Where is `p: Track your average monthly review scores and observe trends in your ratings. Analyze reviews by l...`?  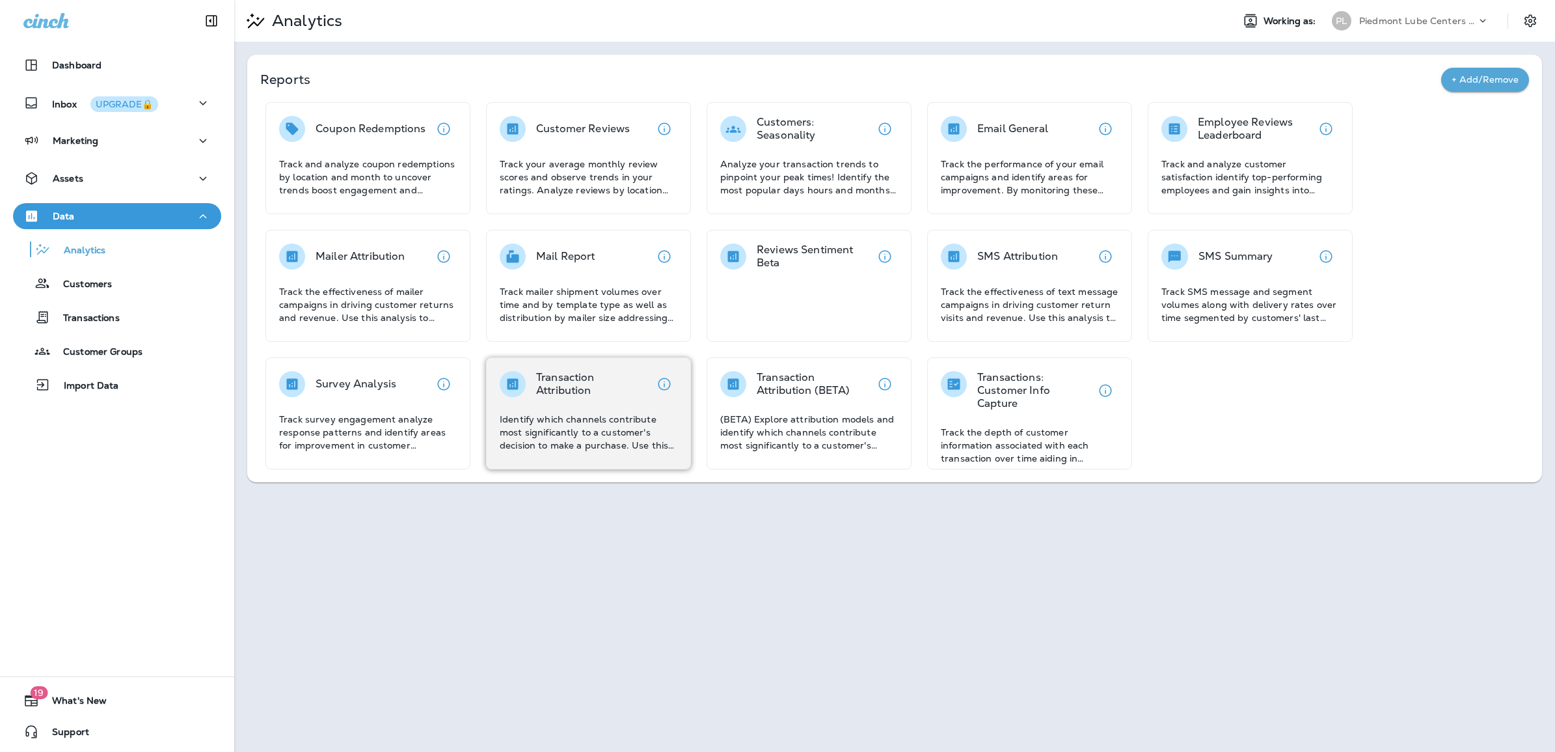 p: Track your average monthly review scores and observe trends in your ratings. Analyze reviews by l... is located at coordinates (588, 177).